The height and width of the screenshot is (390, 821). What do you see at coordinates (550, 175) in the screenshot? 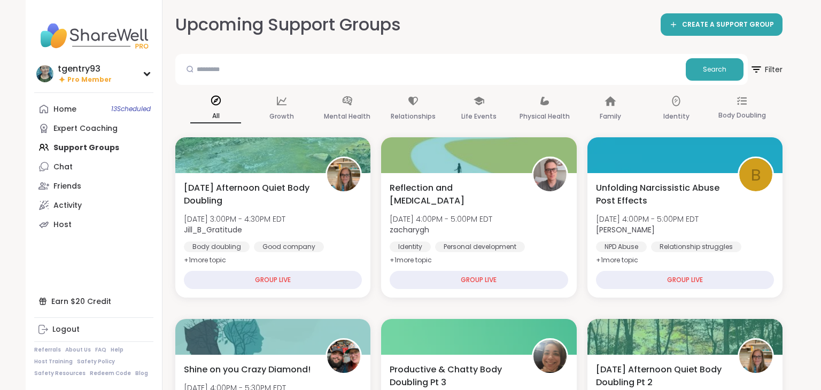
I see `img: zacharygh` at bounding box center [550, 175].